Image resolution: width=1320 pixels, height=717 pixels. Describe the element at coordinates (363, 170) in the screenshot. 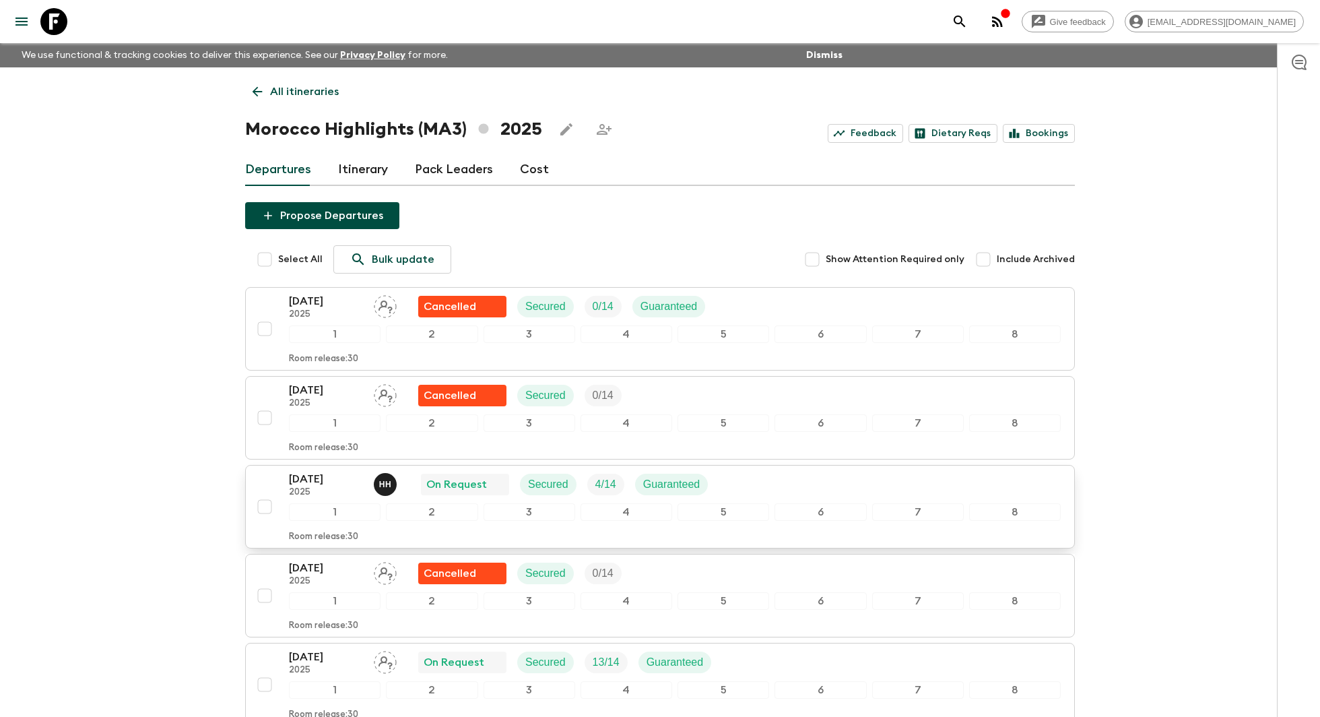

I see `a: Itinerary` at that location.